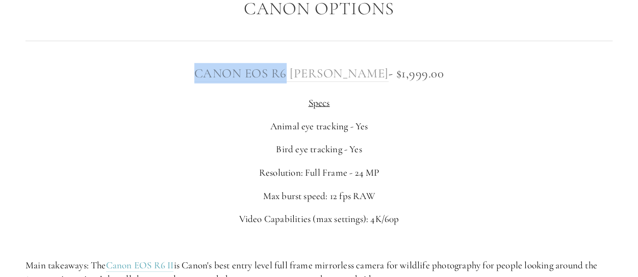  Describe the element at coordinates (140, 266) in the screenshot. I see `a: Canon EOS R6 II` at that location.